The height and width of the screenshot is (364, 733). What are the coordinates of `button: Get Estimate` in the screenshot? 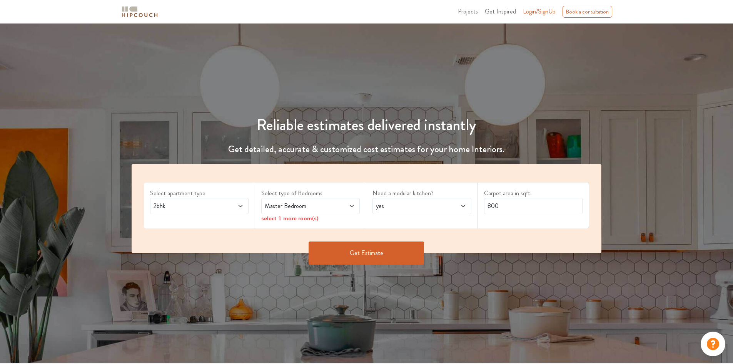 It's located at (366, 253).